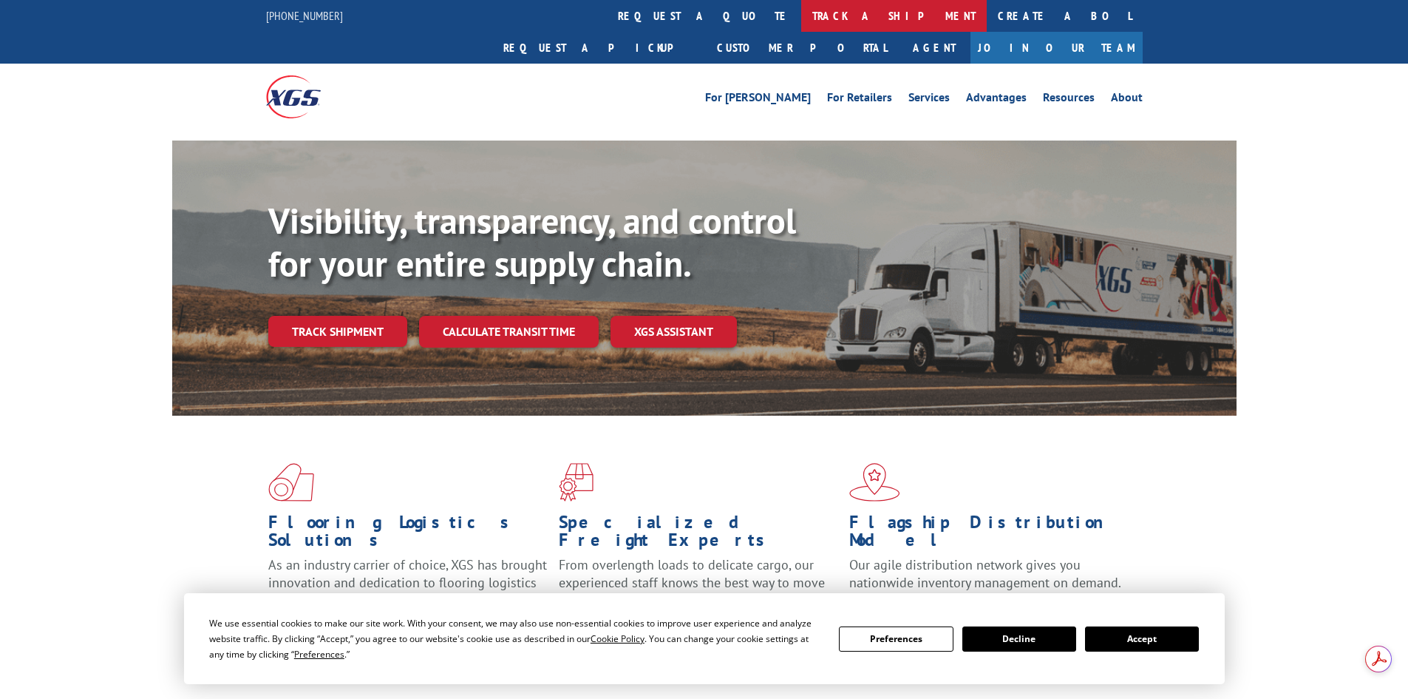  Describe the element at coordinates (934, 47) in the screenshot. I see `a: Agent` at that location.